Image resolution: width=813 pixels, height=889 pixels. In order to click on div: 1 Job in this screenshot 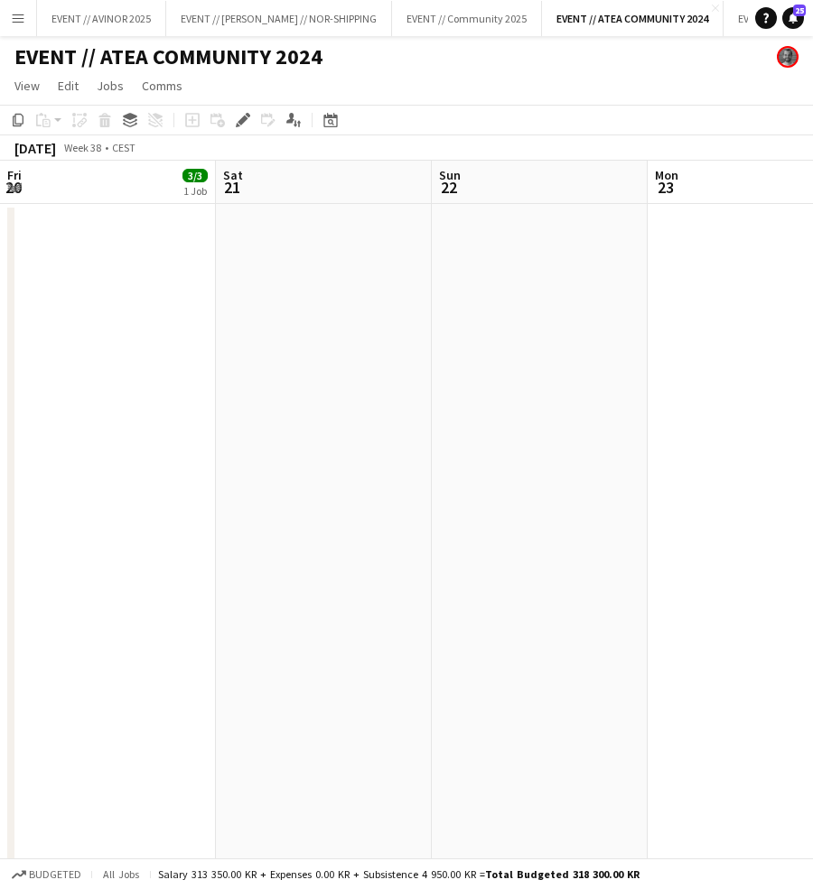, I will do `click(195, 191)`.